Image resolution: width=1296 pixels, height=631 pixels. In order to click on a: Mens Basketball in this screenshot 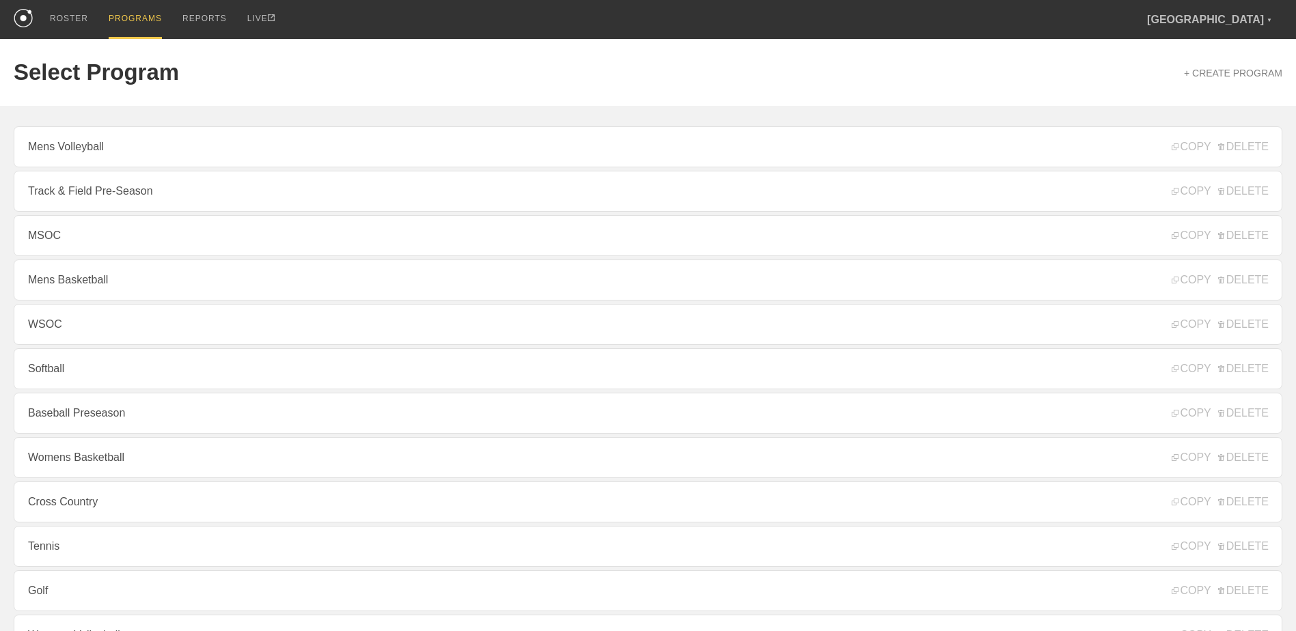, I will do `click(648, 280)`.